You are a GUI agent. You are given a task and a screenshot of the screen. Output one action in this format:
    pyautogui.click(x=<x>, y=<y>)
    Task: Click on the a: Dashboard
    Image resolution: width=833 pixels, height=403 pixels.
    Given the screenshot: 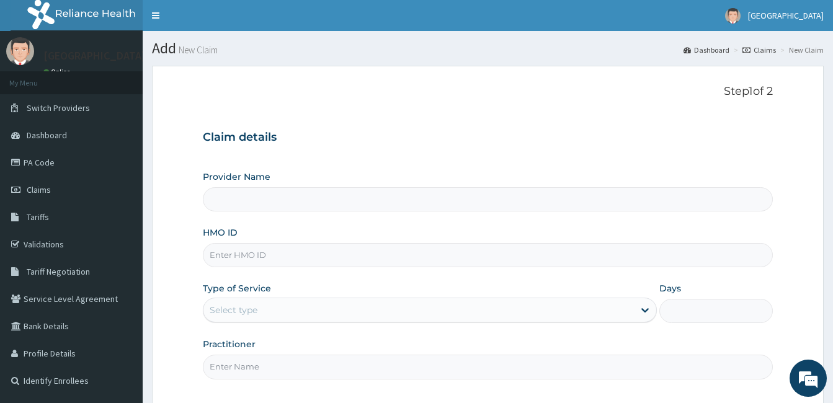 What is the action you would take?
    pyautogui.click(x=707, y=50)
    